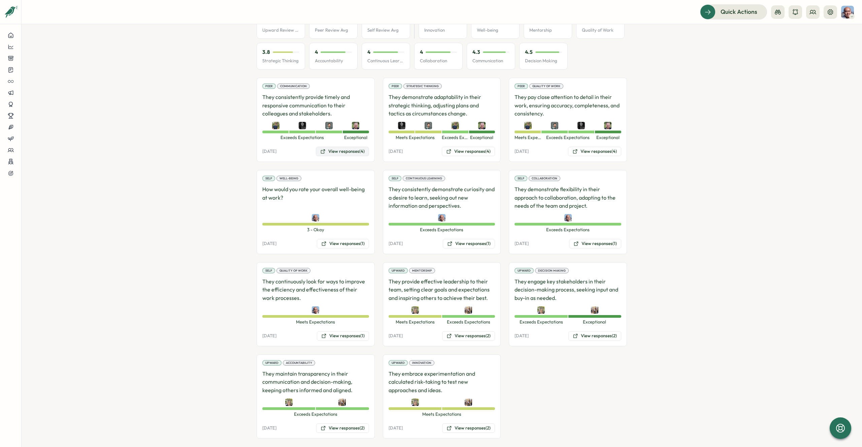 The height and width of the screenshot is (447, 862). What do you see at coordinates (442, 105) in the screenshot?
I see `p: They demonstrate adaptability in their strategic thinking, adjusting plans and tactics as circums...` at bounding box center [442, 105].